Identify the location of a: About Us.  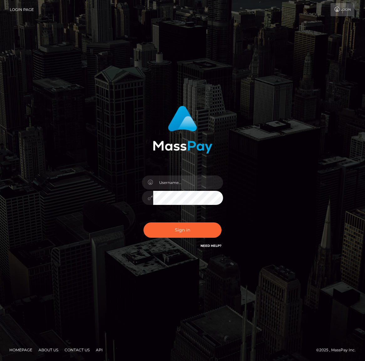
(48, 350).